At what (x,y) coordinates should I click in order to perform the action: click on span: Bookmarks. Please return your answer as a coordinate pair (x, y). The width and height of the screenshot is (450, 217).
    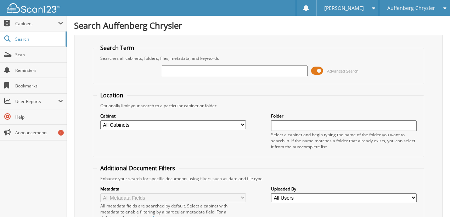
    Looking at the image, I should click on (39, 86).